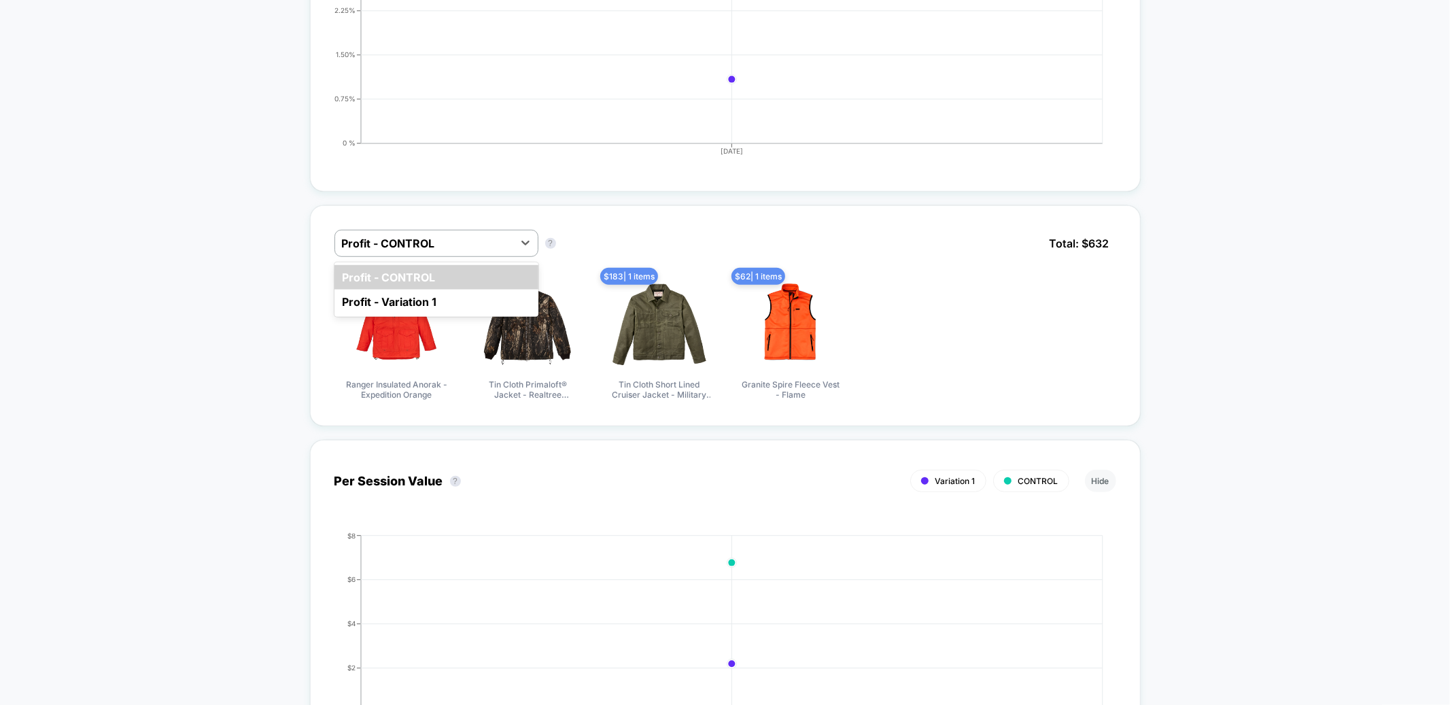  What do you see at coordinates (352, 668) in the screenshot?
I see `tspan: $2` at bounding box center [352, 668].